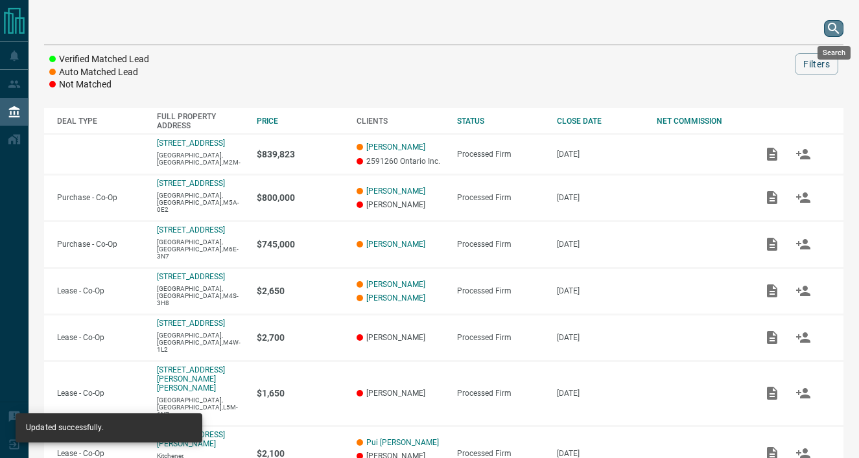 The image size is (859, 458). Describe the element at coordinates (600, 121) in the screenshot. I see `div: CLOSE DATE` at that location.